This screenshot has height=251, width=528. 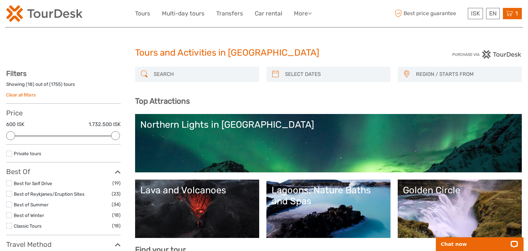 I want to click on a: Transfers, so click(x=230, y=13).